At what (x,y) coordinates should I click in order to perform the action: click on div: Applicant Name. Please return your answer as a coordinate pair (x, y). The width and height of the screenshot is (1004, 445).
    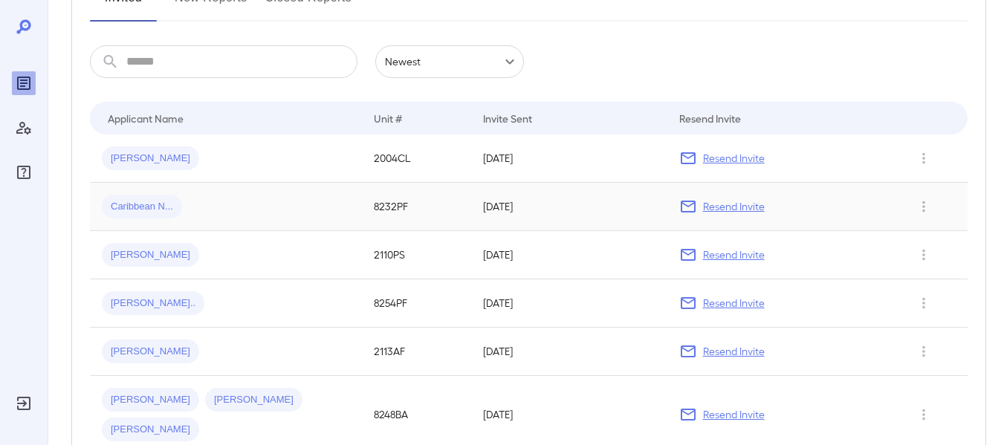
    Looking at the image, I should click on (146, 118).